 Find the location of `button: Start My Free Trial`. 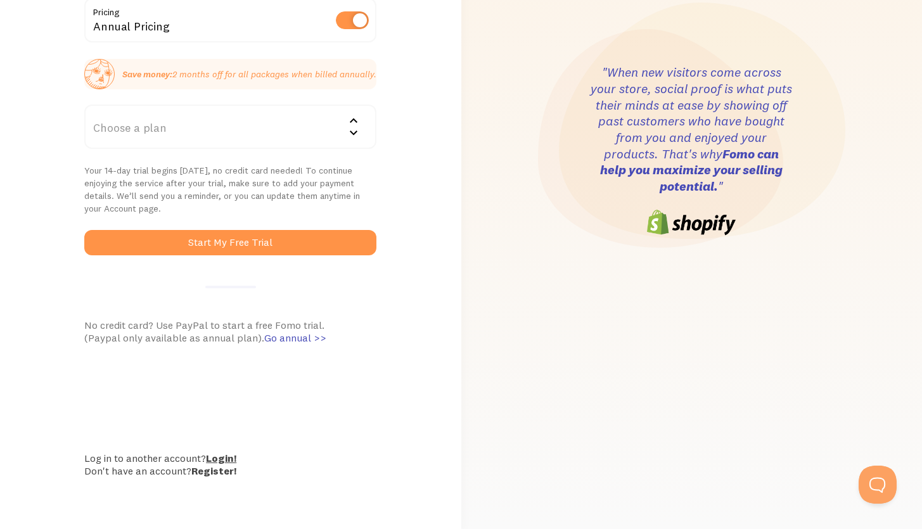

button: Start My Free Trial is located at coordinates (230, 243).